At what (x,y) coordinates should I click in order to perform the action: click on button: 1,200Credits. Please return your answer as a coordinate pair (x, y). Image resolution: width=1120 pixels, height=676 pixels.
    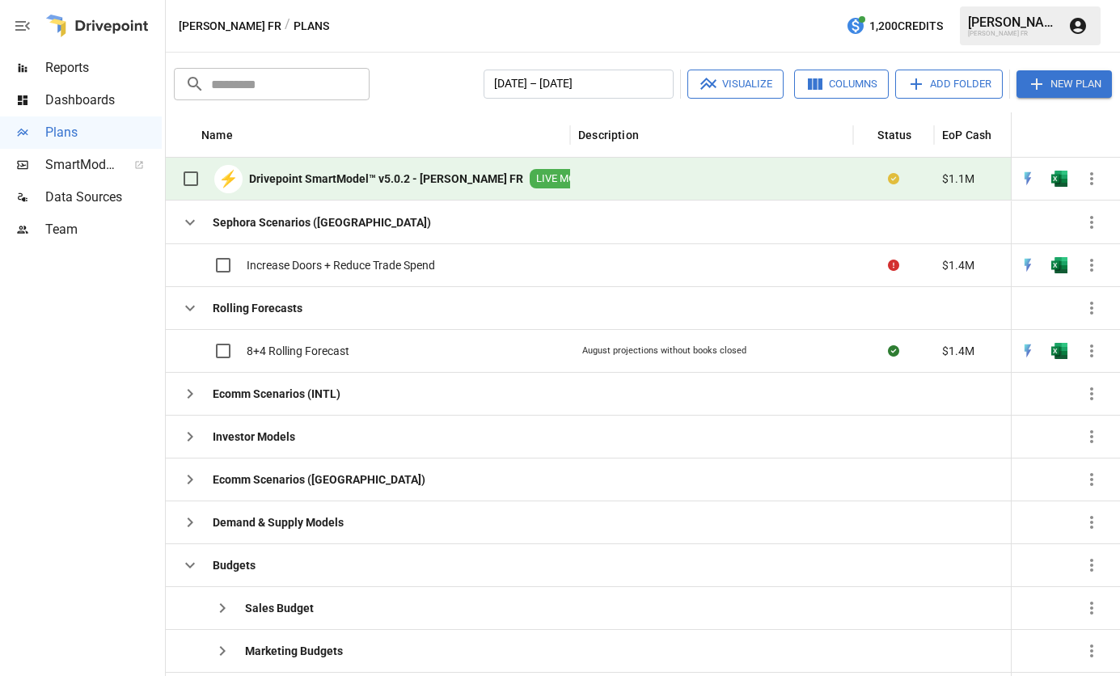
    Looking at the image, I should click on (894, 26).